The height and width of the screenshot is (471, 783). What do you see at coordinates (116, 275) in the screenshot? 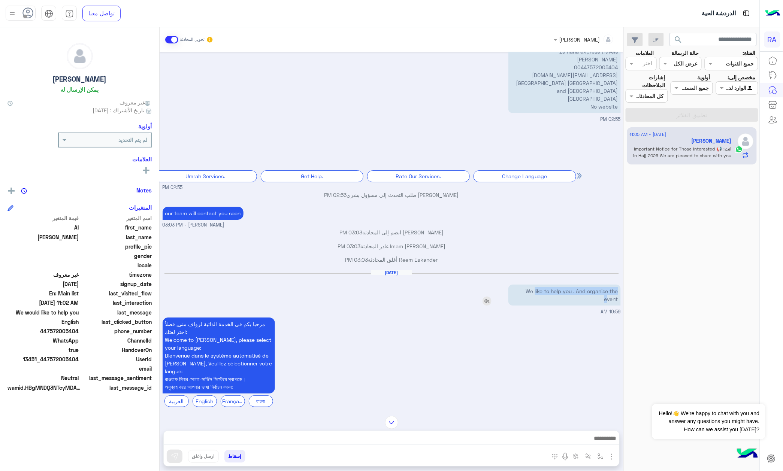
I see `span: timezone` at bounding box center [116, 275].